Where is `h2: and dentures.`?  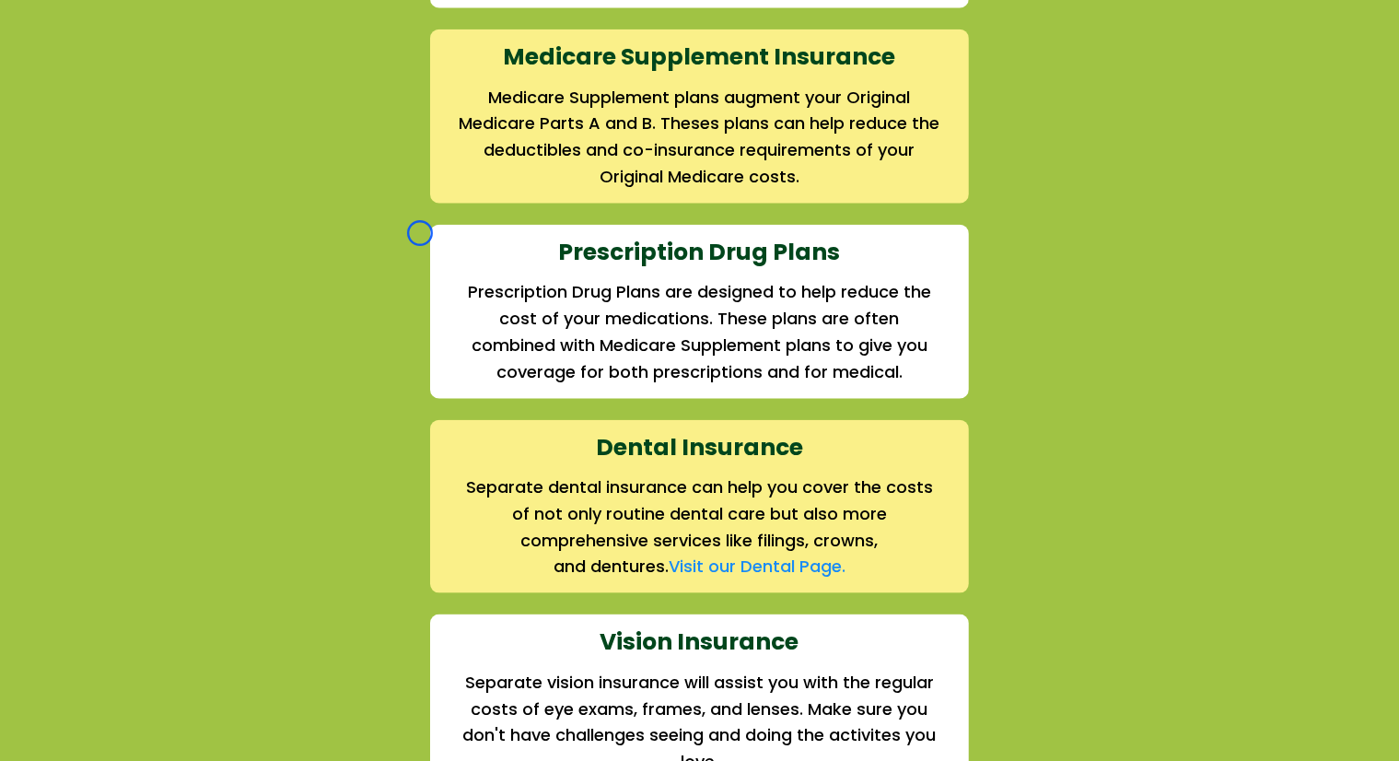
h2: and dentures. is located at coordinates (699, 566).